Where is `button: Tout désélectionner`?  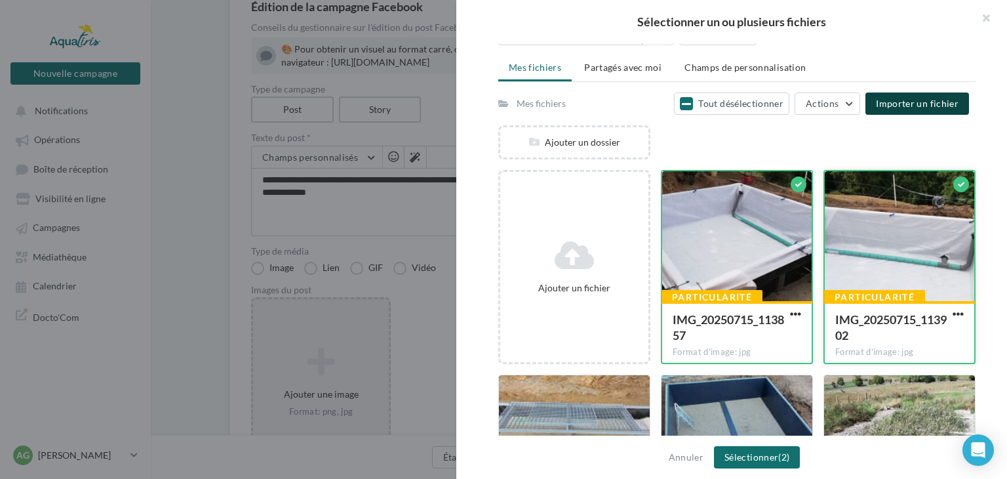 button: Tout désélectionner is located at coordinates (732, 104).